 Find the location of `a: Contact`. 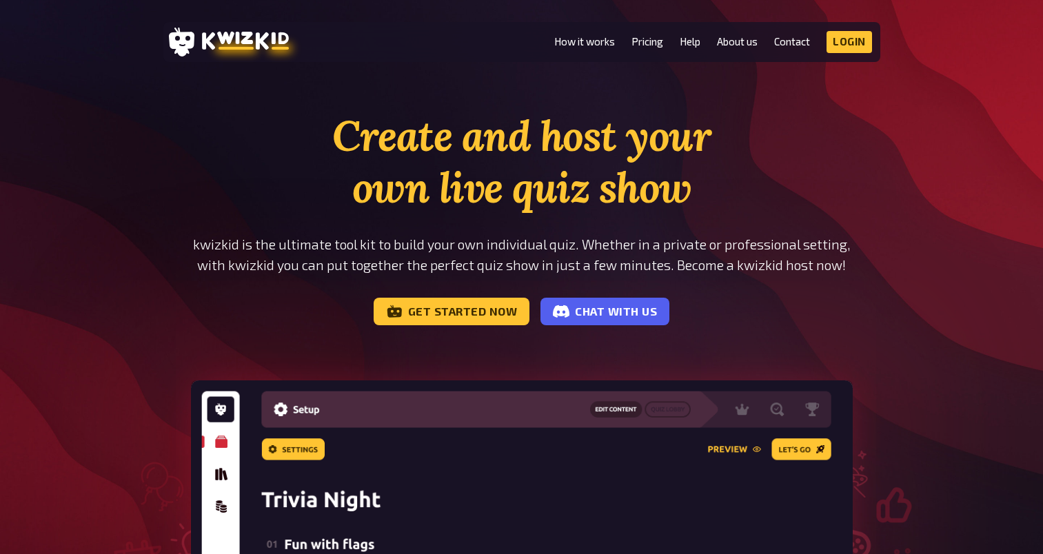

a: Contact is located at coordinates (792, 41).